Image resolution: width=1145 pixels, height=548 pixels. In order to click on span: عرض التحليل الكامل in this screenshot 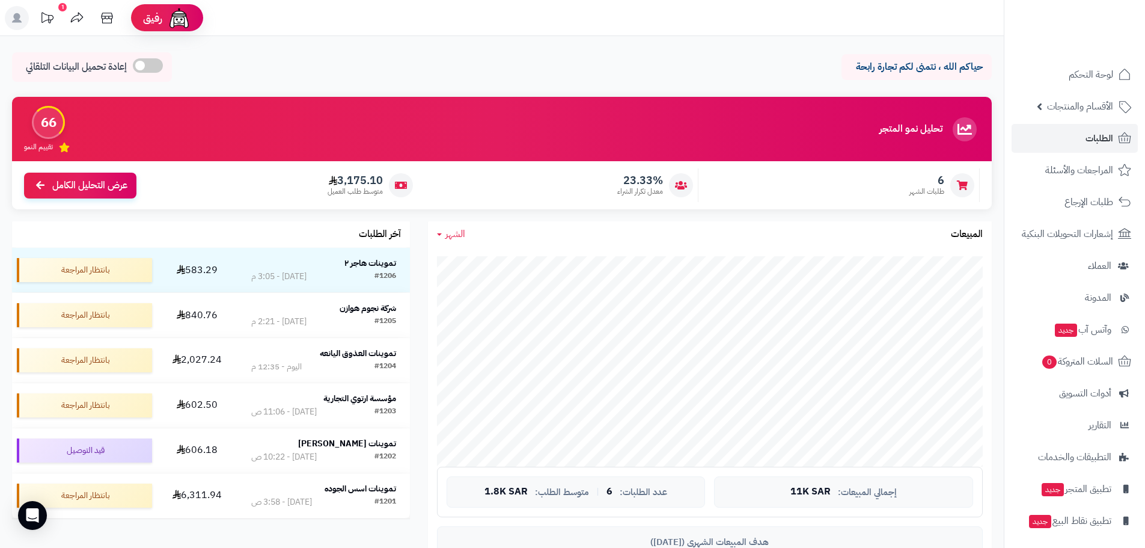, I will do `click(90, 185)`.